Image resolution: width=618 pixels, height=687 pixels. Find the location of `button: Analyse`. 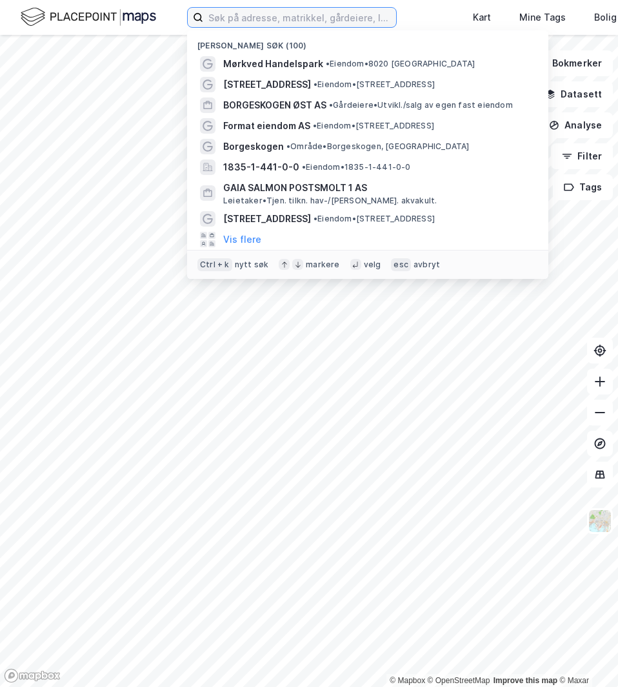

button: Analyse is located at coordinates (576, 125).